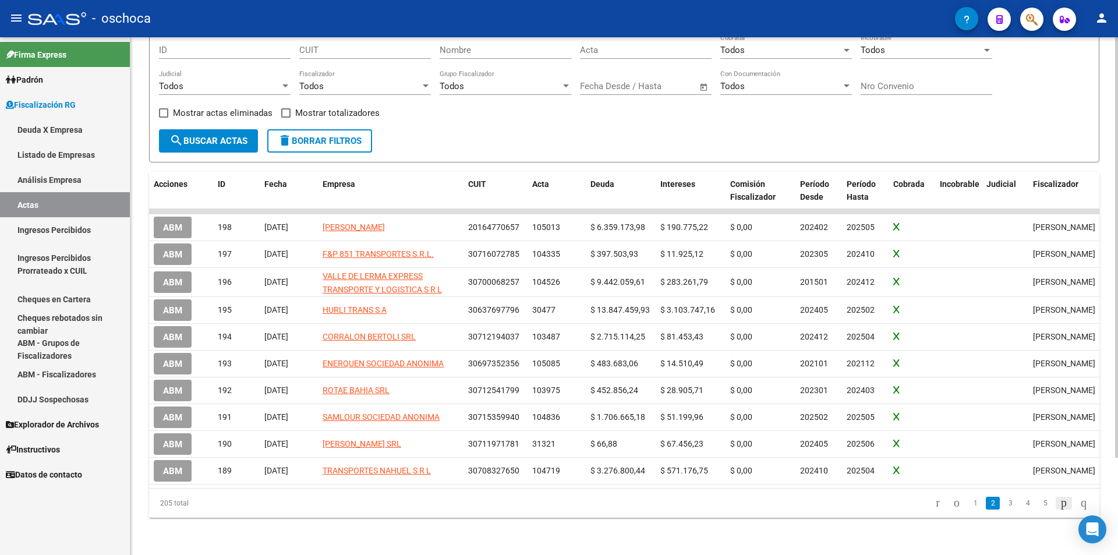 The height and width of the screenshot is (555, 1118). I want to click on span: 30715359940, so click(494, 417).